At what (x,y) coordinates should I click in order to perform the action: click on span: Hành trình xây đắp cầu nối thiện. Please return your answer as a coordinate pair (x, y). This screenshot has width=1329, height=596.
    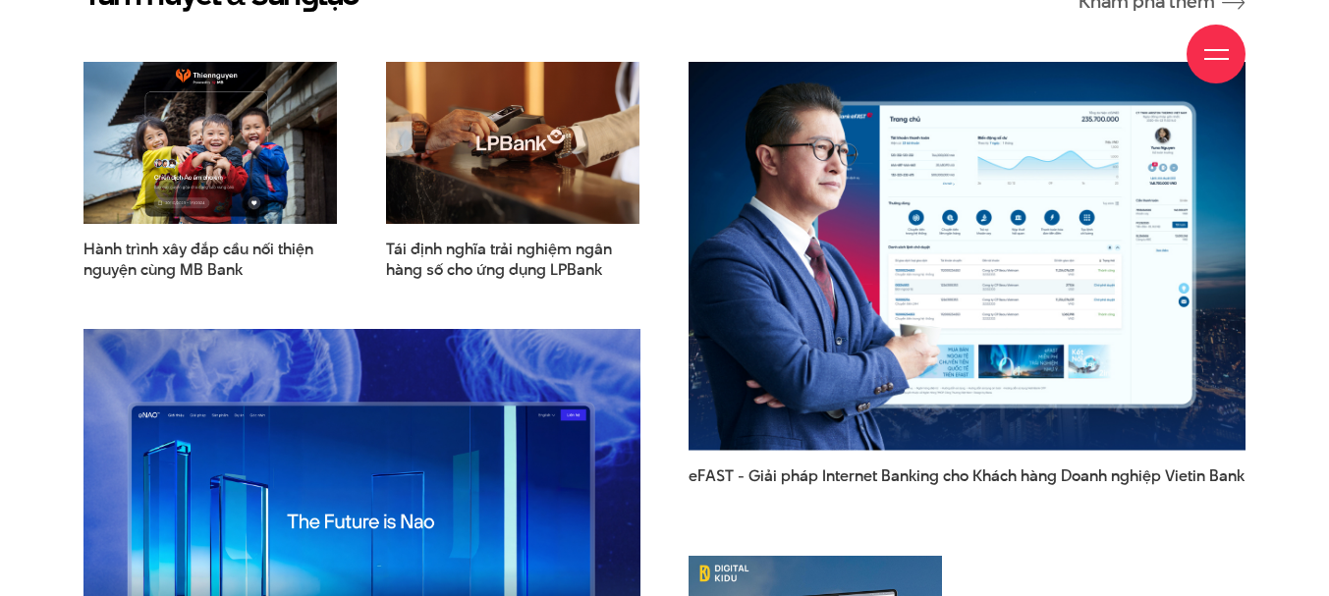
    Looking at the image, I should click on (210, 259).